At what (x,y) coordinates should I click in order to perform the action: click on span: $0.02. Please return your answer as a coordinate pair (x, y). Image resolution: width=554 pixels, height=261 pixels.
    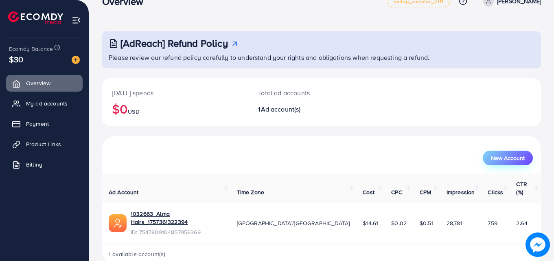
    Looking at the image, I should click on (399, 223).